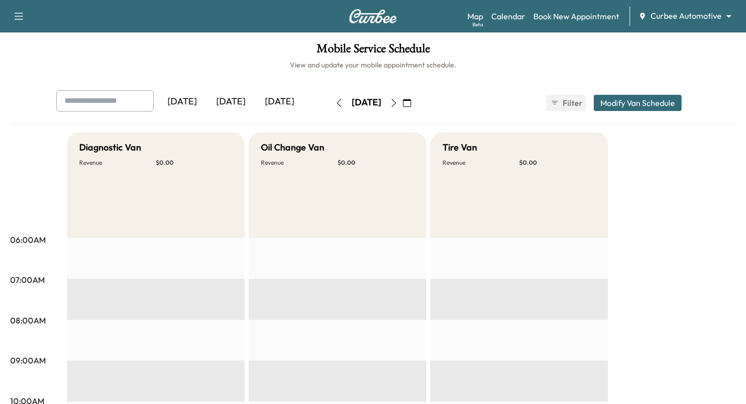  What do you see at coordinates (572, 103) in the screenshot?
I see `span: Filter` at bounding box center [572, 103].